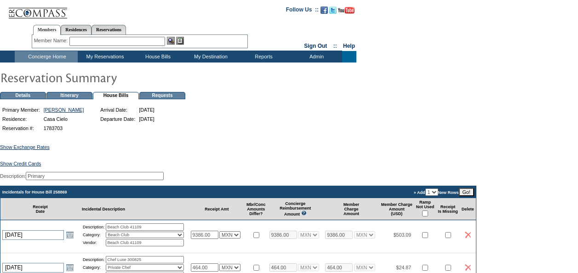  What do you see at coordinates (64, 128) in the screenshot?
I see `td: 1783703` at bounding box center [64, 128].